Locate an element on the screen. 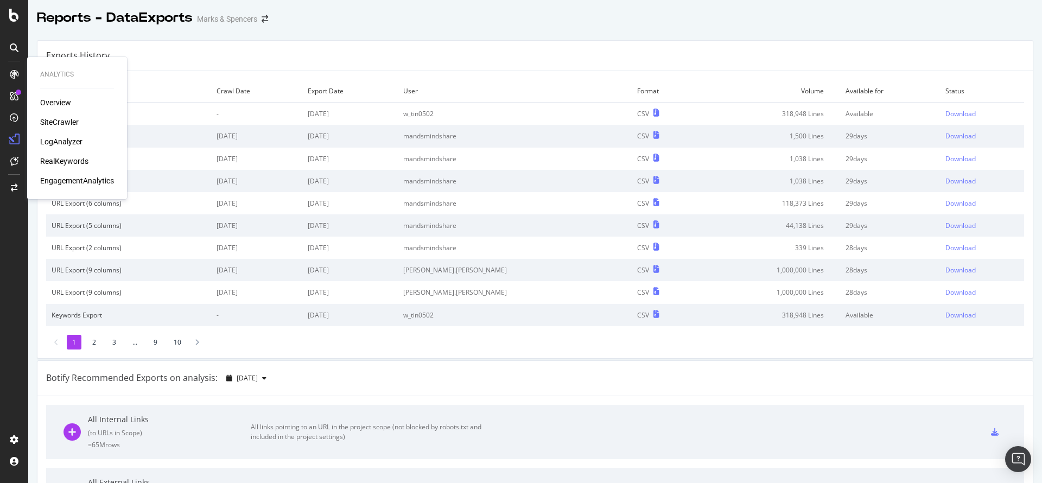 This screenshot has width=1042, height=483. li: 3 is located at coordinates (114, 342).